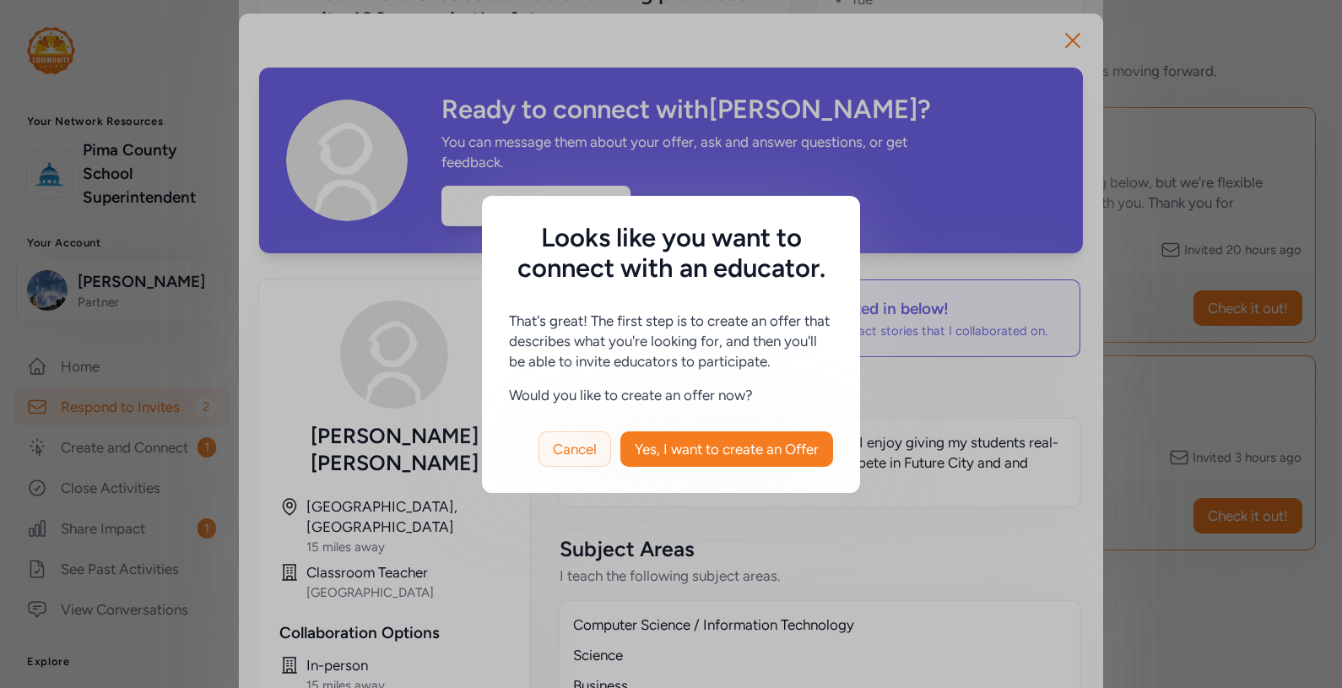 The height and width of the screenshot is (688, 1342). I want to click on span: Yes, I want to create an Offer, so click(727, 449).